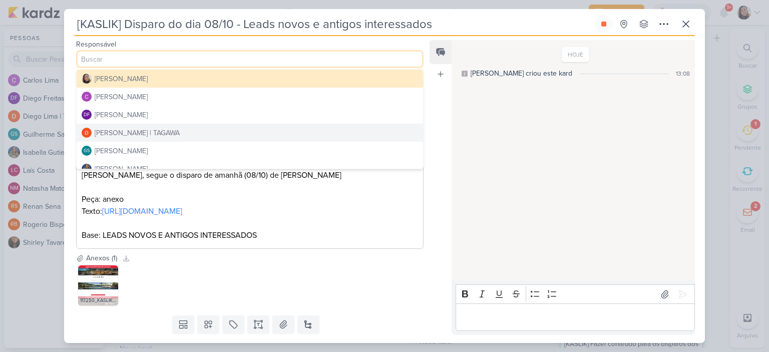 This screenshot has height=352, width=769. Describe the element at coordinates (98, 285) in the screenshot. I see `img: 8UcJQQ87bwE6bROrOBOWDs4cMkj5KT-metaMTE3MjUwX0tBU0xJSyBfIEUtTUFJTCBNS1QgXyBLQVNMSUsgSUJJUkFQVUVSQS...` at that location.